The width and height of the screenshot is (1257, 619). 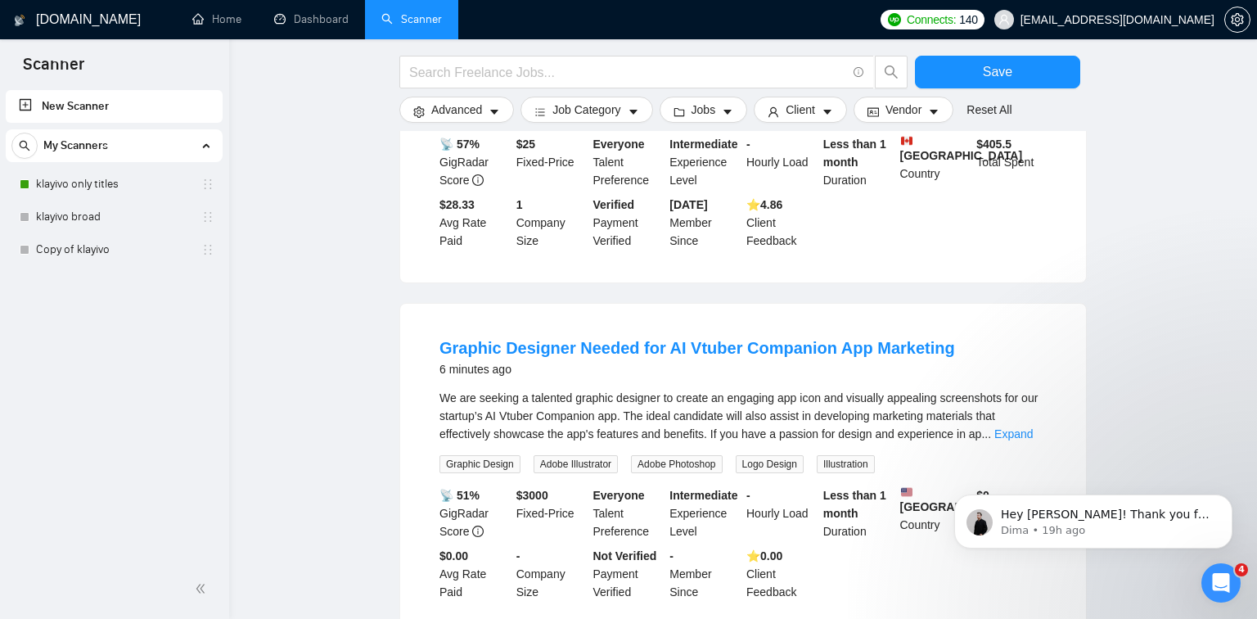 What do you see at coordinates (697, 369) in the screenshot?
I see `div: 6 minutes ago` at bounding box center [697, 369].